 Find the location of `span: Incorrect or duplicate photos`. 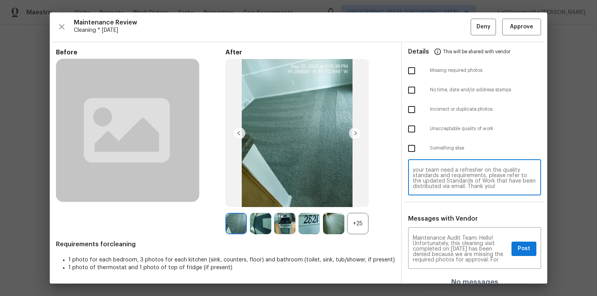

span: Incorrect or duplicate photos is located at coordinates (485, 109).